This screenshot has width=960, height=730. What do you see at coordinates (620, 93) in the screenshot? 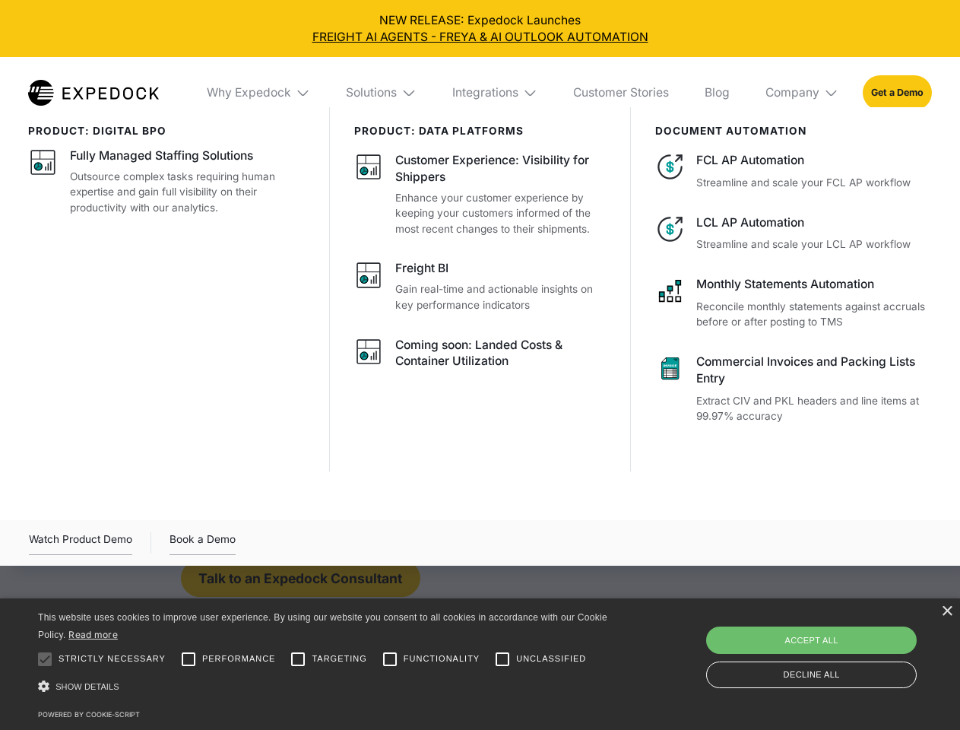
I see `a: Customer Stories` at bounding box center [620, 93].